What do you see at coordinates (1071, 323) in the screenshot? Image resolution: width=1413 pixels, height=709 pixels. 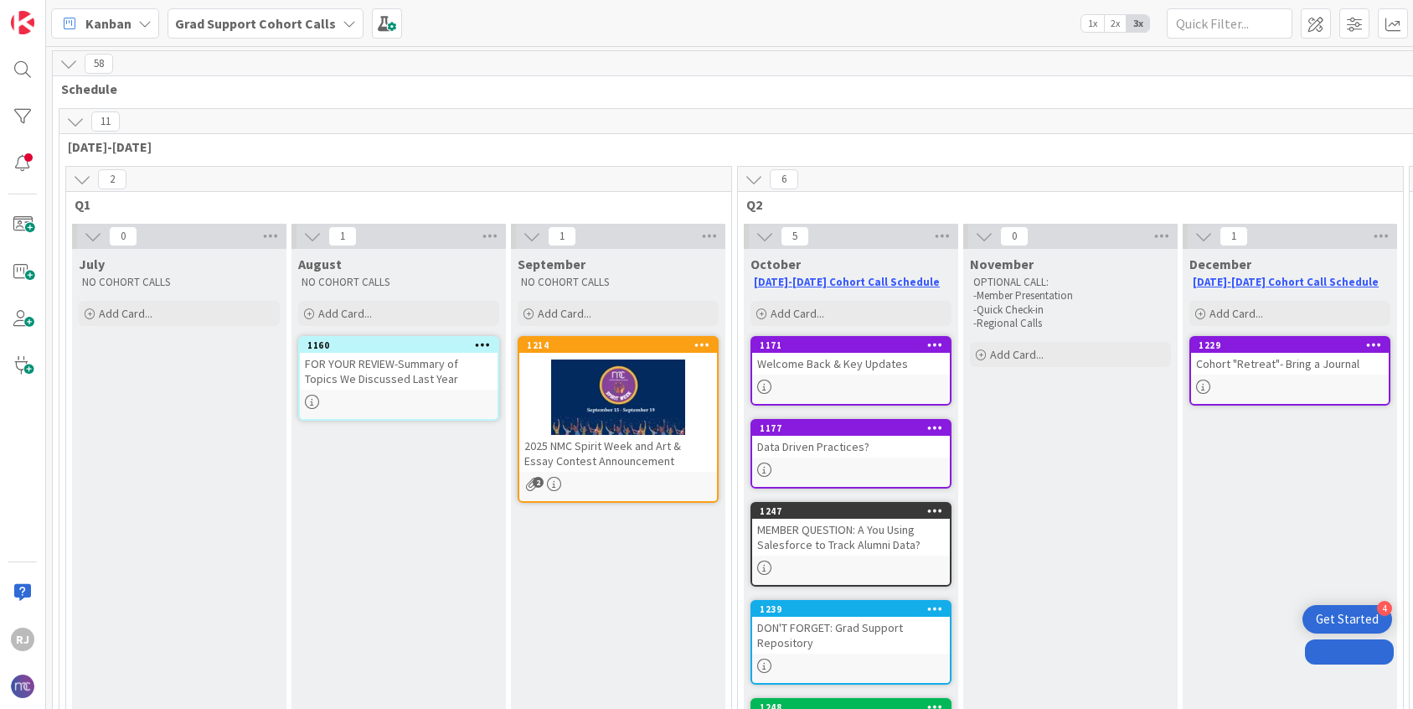 I see `p: -Regional Calls` at bounding box center [1071, 323].